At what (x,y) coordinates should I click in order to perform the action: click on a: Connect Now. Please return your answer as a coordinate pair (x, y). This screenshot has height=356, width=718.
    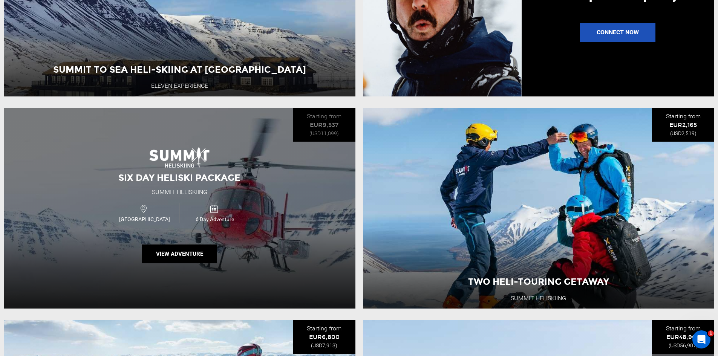
    Looking at the image, I should click on (618, 32).